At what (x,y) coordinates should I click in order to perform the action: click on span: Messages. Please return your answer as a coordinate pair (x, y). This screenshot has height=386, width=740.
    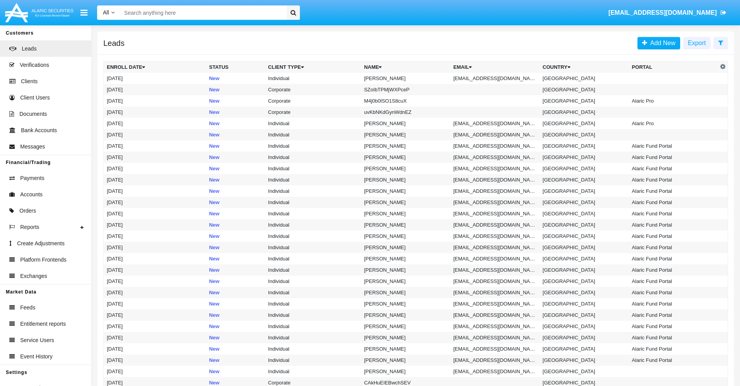
    Looking at the image, I should click on (33, 147).